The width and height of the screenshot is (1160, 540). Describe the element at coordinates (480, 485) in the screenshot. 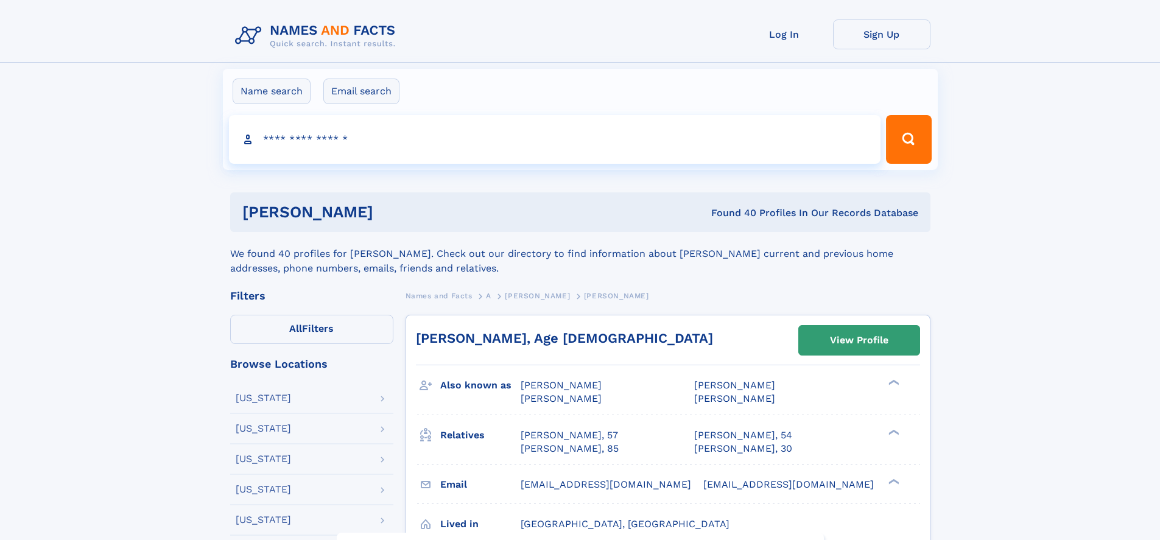

I see `h3: Email` at that location.